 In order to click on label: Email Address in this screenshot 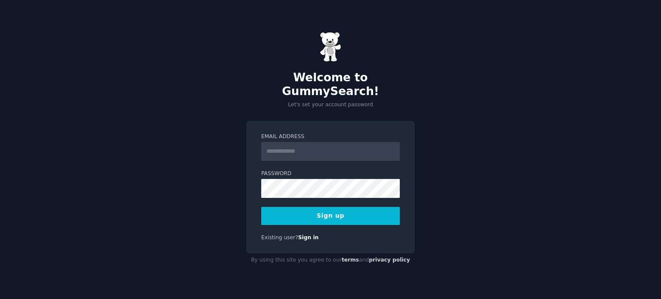, I will do `click(331, 137)`.